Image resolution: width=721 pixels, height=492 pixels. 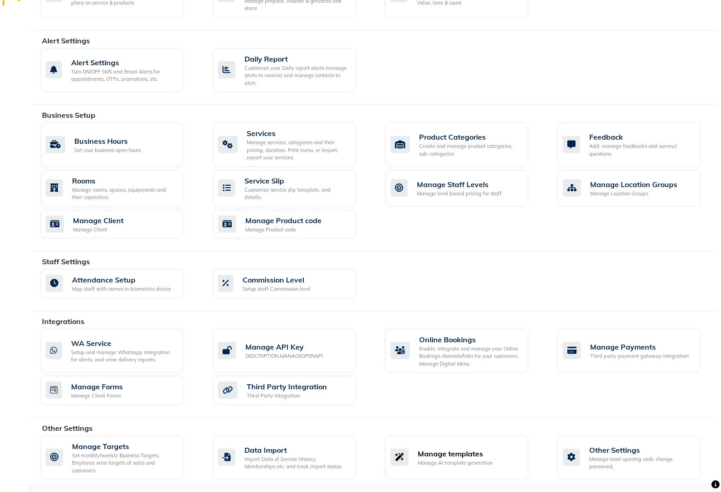 I want to click on div: Turn ON/OFF SMS and Email Alerts for appointments, OTPs, promotions, etc., so click(x=124, y=75).